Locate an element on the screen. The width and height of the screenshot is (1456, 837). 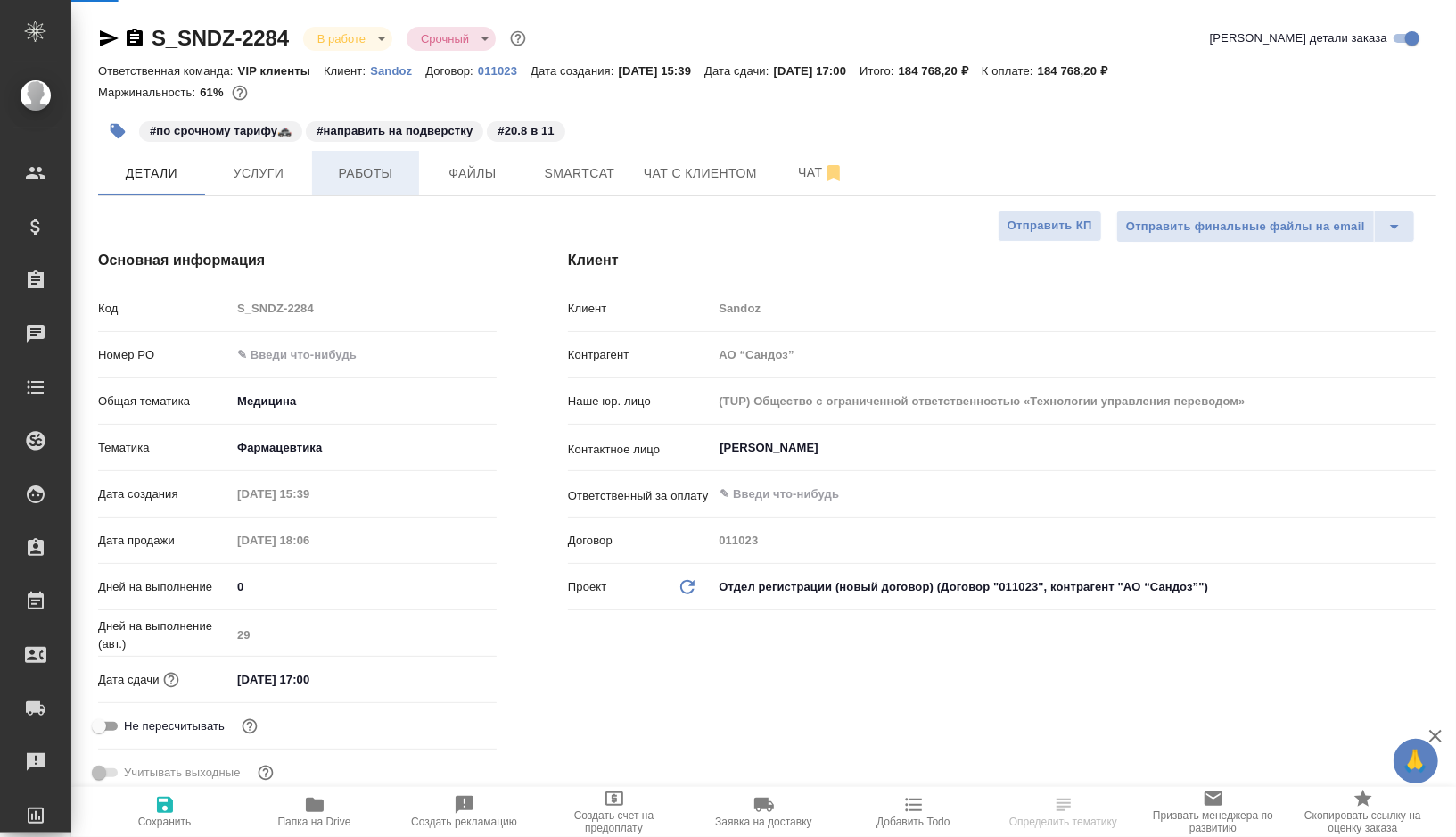
span: Заявка на доставку is located at coordinates (763, 821).